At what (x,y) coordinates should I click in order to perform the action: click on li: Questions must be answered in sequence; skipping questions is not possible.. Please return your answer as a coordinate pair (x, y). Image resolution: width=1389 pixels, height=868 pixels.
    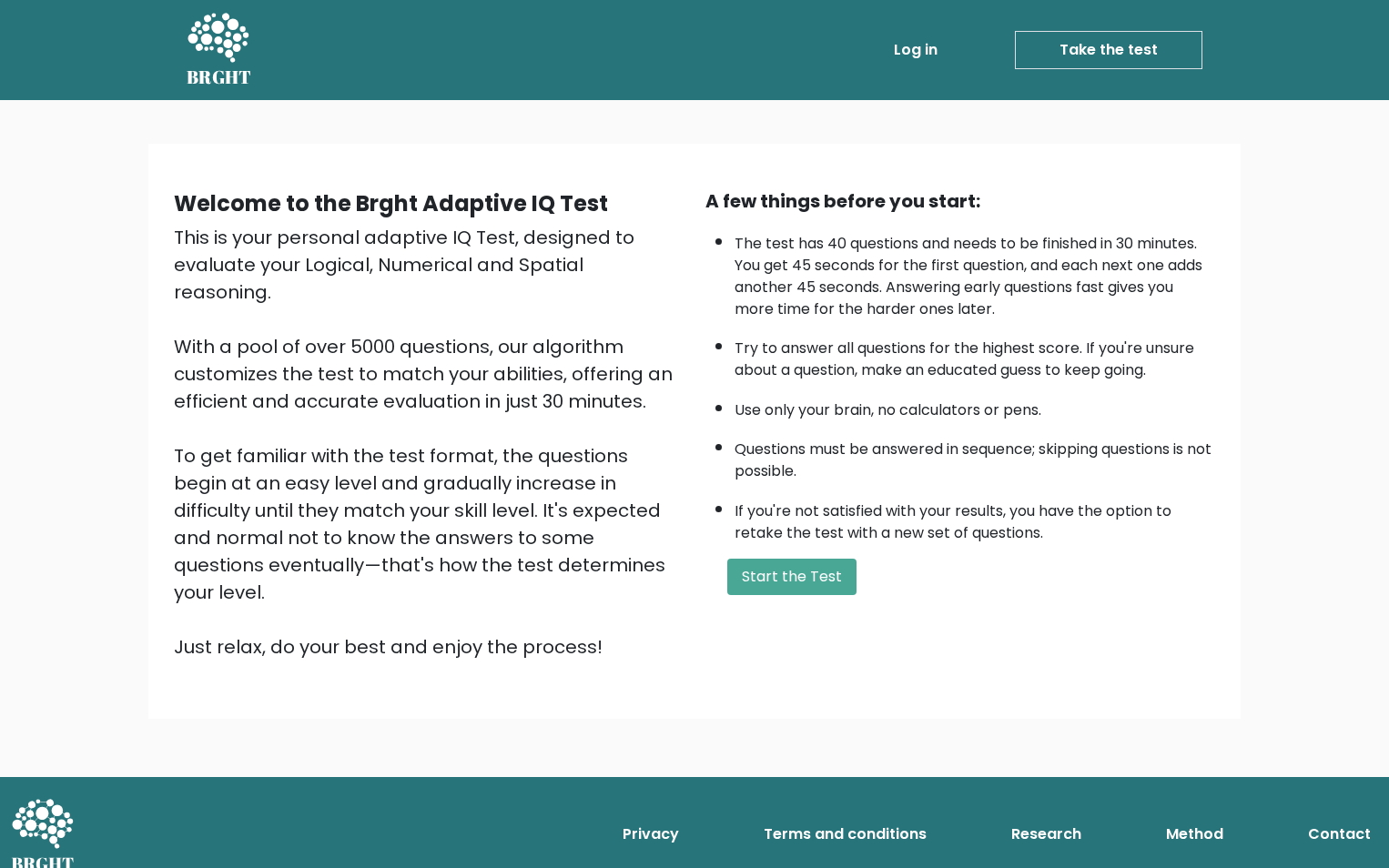
    Looking at the image, I should click on (975, 456).